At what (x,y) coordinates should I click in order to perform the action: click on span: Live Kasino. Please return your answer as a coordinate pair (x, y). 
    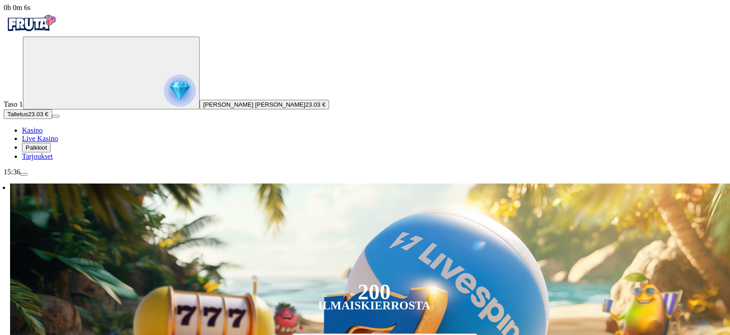
    Looking at the image, I should click on (40, 138).